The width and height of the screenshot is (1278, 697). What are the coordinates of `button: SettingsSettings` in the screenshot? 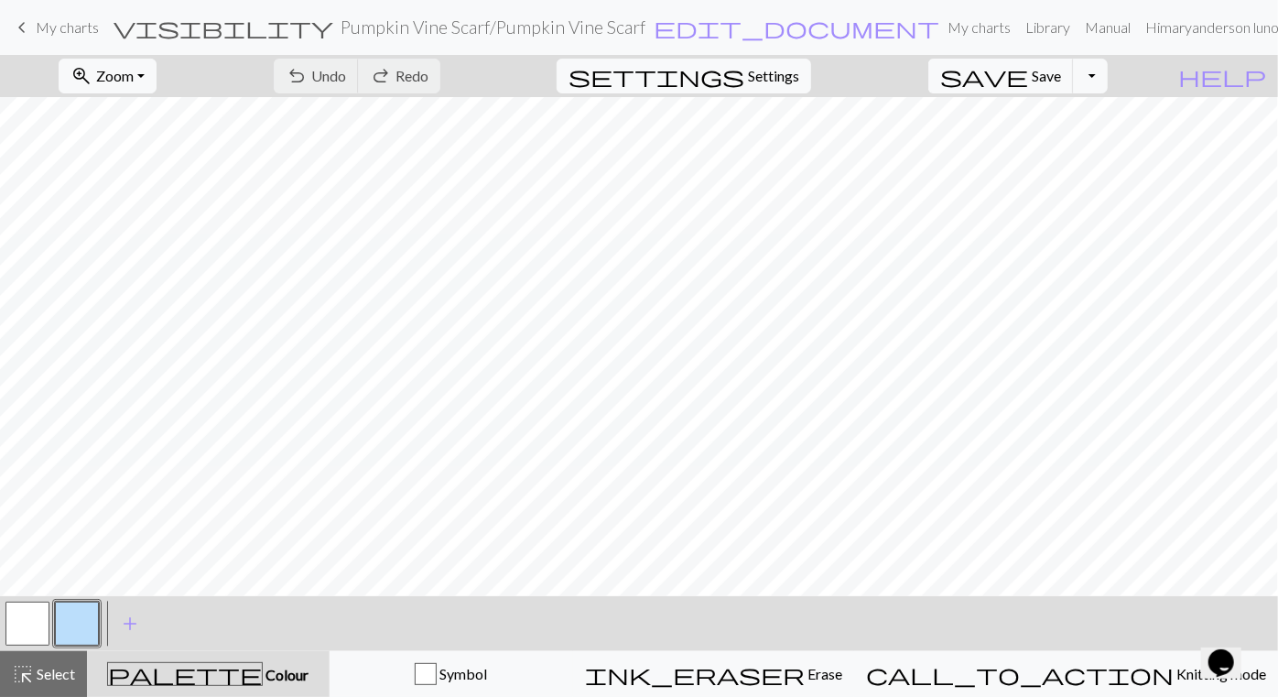 It's located at (684, 76).